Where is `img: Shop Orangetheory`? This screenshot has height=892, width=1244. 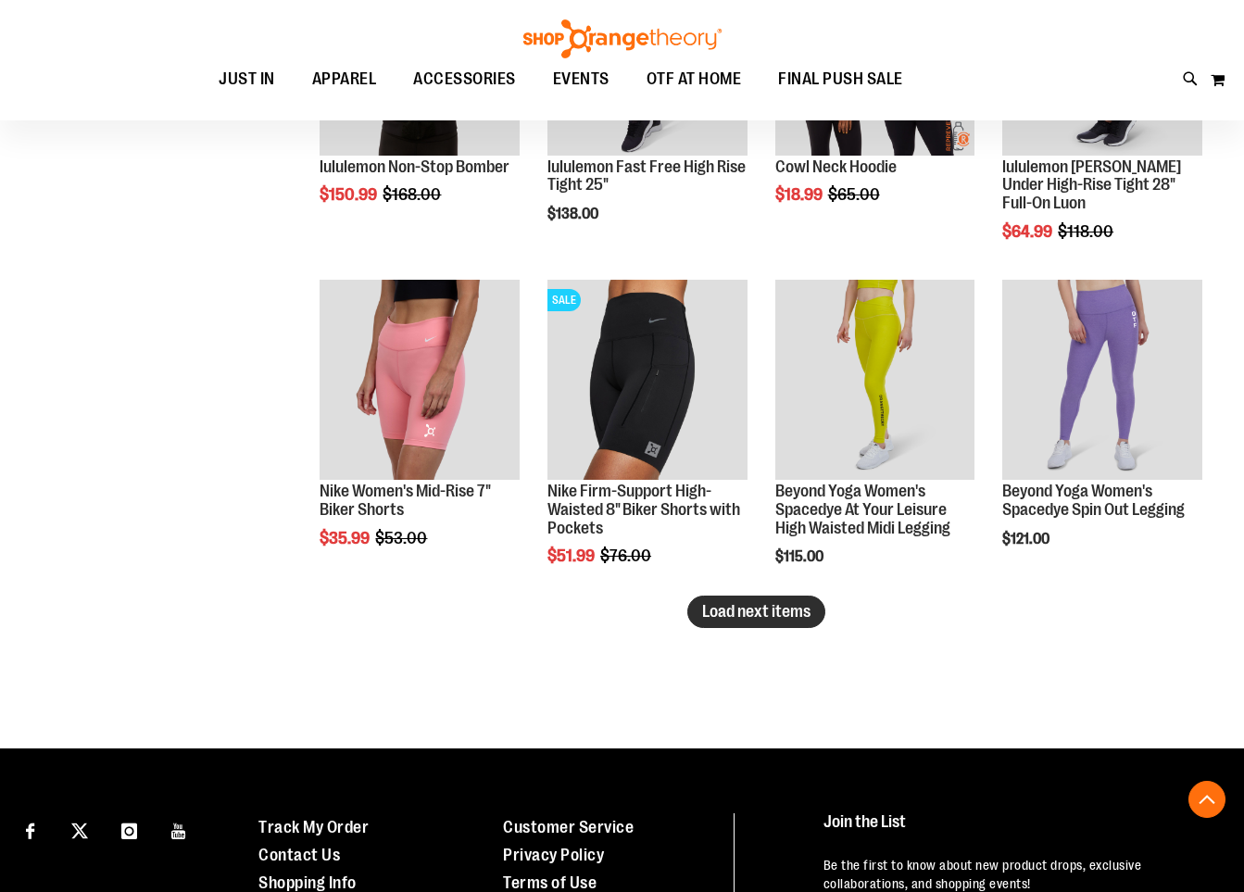 img: Shop Orangetheory is located at coordinates (623, 39).